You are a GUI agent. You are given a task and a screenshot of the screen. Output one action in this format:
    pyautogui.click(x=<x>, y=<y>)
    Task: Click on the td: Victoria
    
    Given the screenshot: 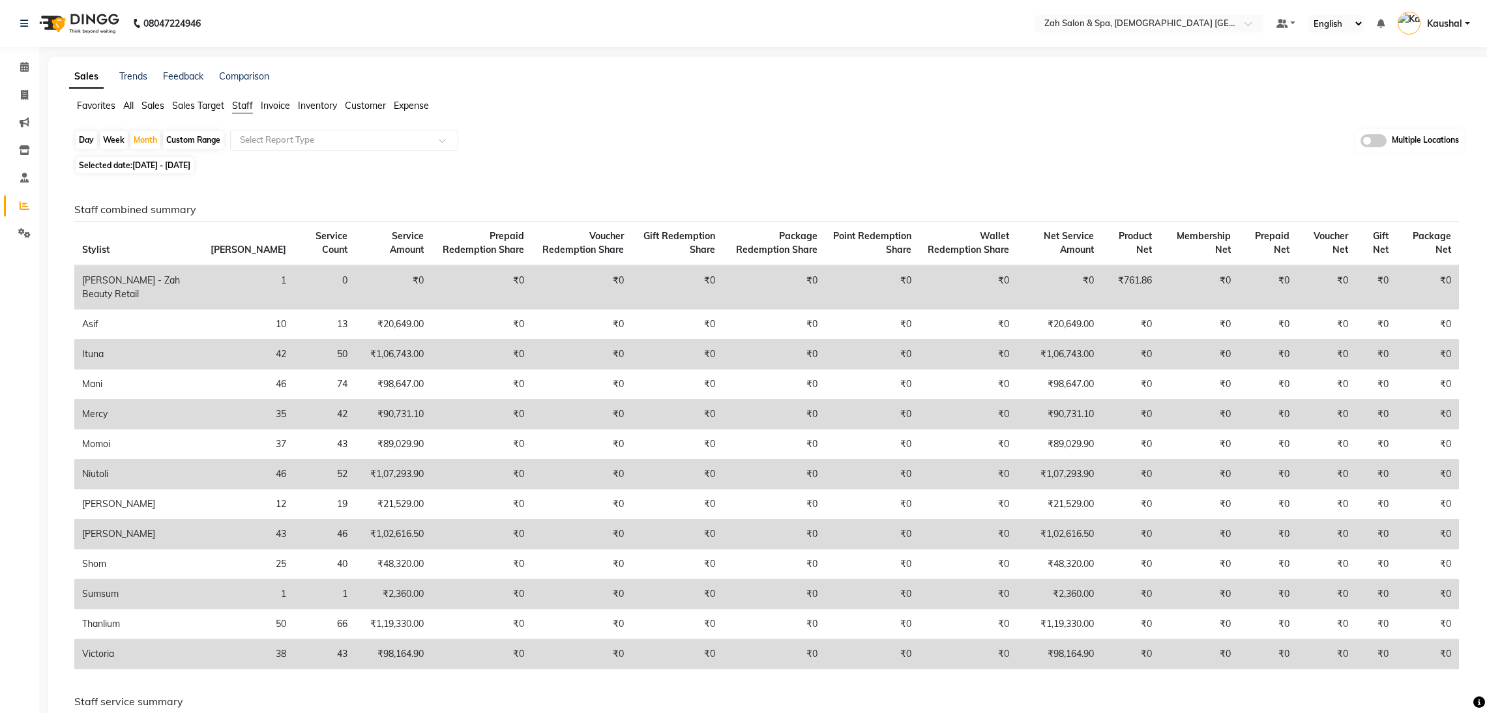 What is the action you would take?
    pyautogui.click(x=138, y=655)
    